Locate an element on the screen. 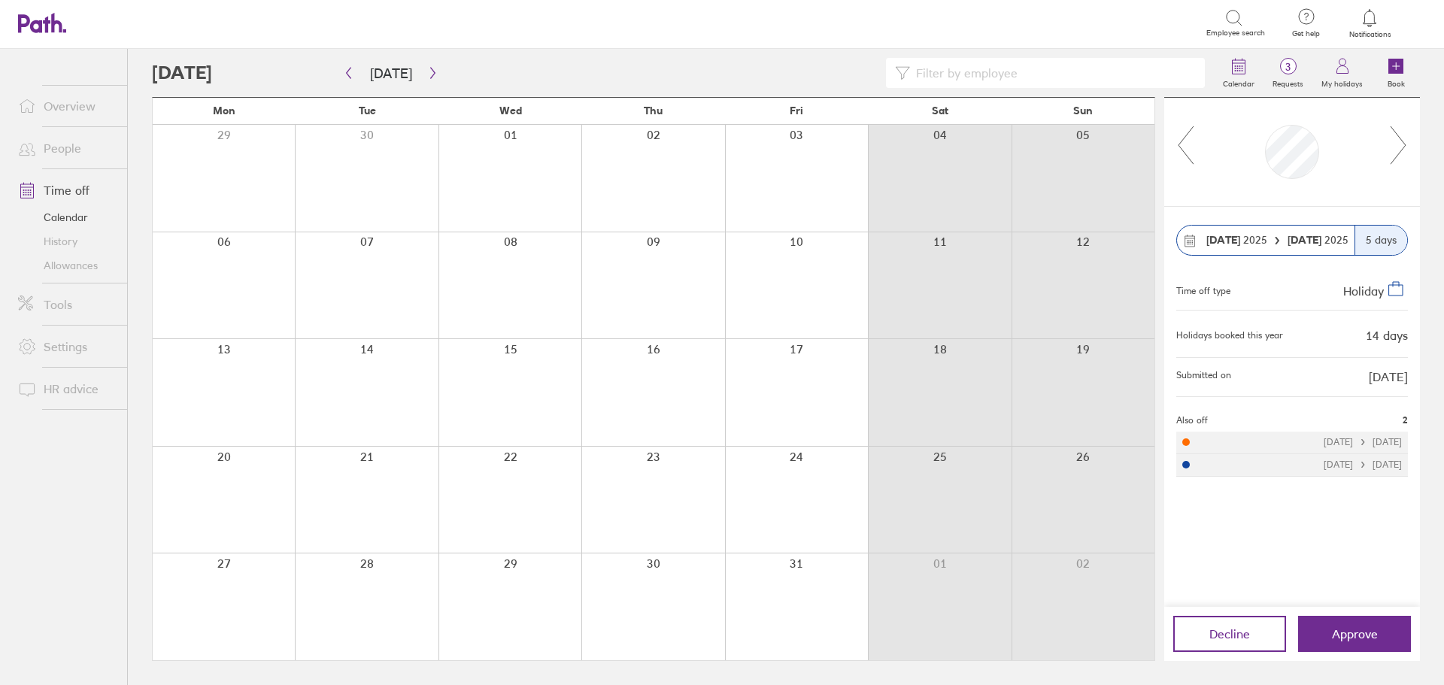  a: 3Requests is located at coordinates (1287, 73).